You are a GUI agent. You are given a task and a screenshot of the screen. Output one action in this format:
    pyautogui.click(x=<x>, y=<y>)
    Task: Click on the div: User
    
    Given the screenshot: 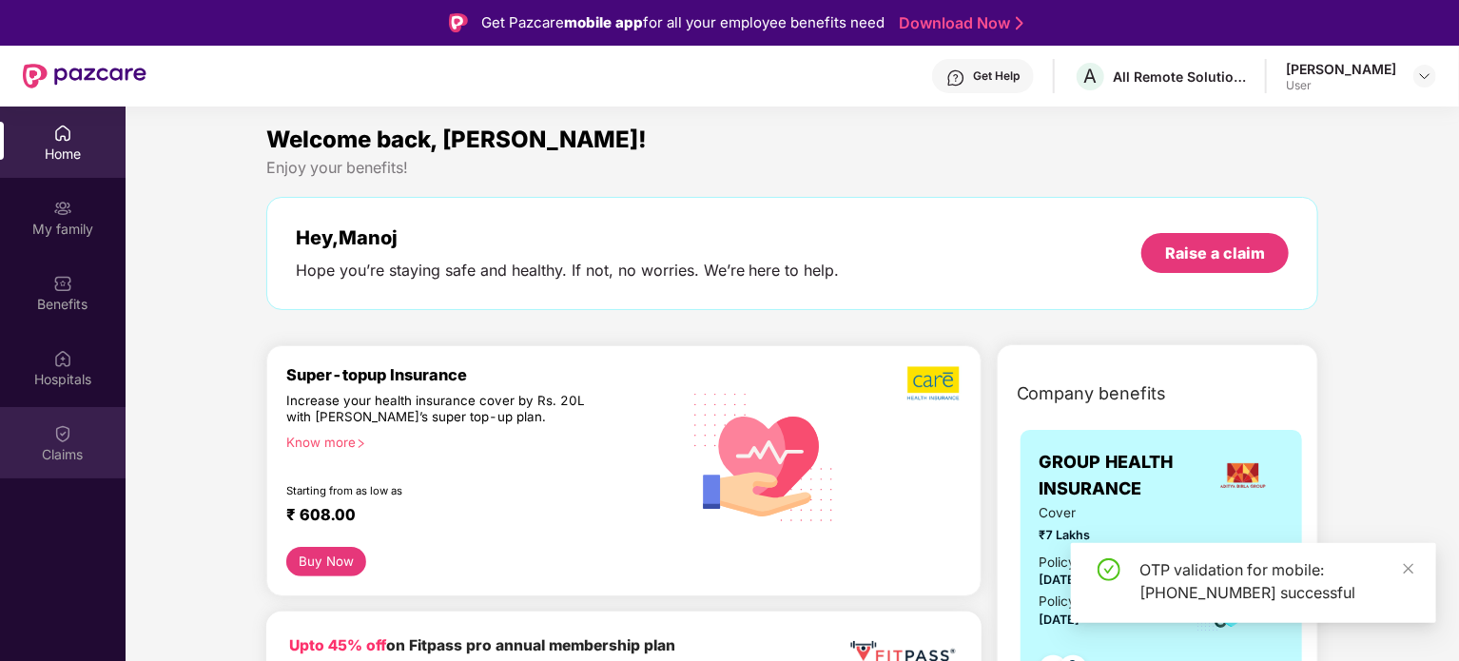 What is the action you would take?
    pyautogui.click(x=1341, y=86)
    